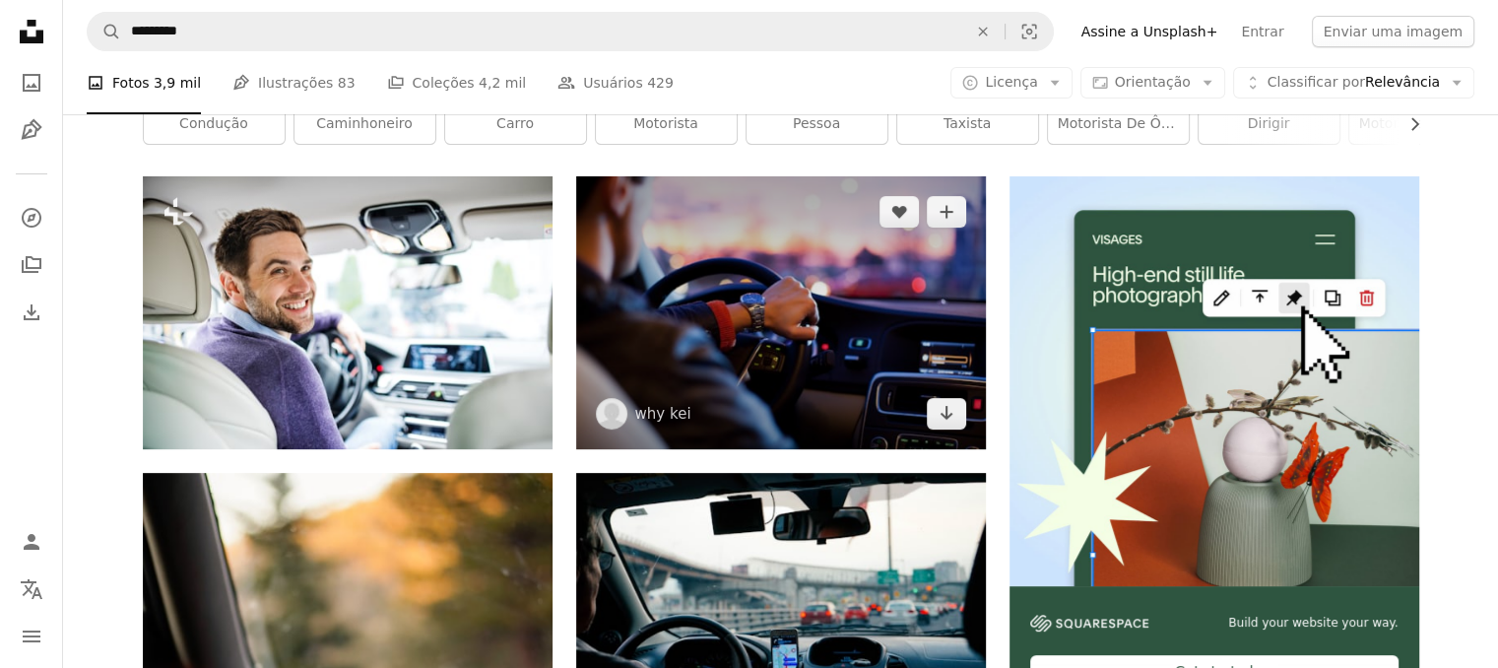 This screenshot has height=668, width=1498. What do you see at coordinates (1407, 124) in the screenshot?
I see `button: rolar lista para a direita` at bounding box center [1407, 124].